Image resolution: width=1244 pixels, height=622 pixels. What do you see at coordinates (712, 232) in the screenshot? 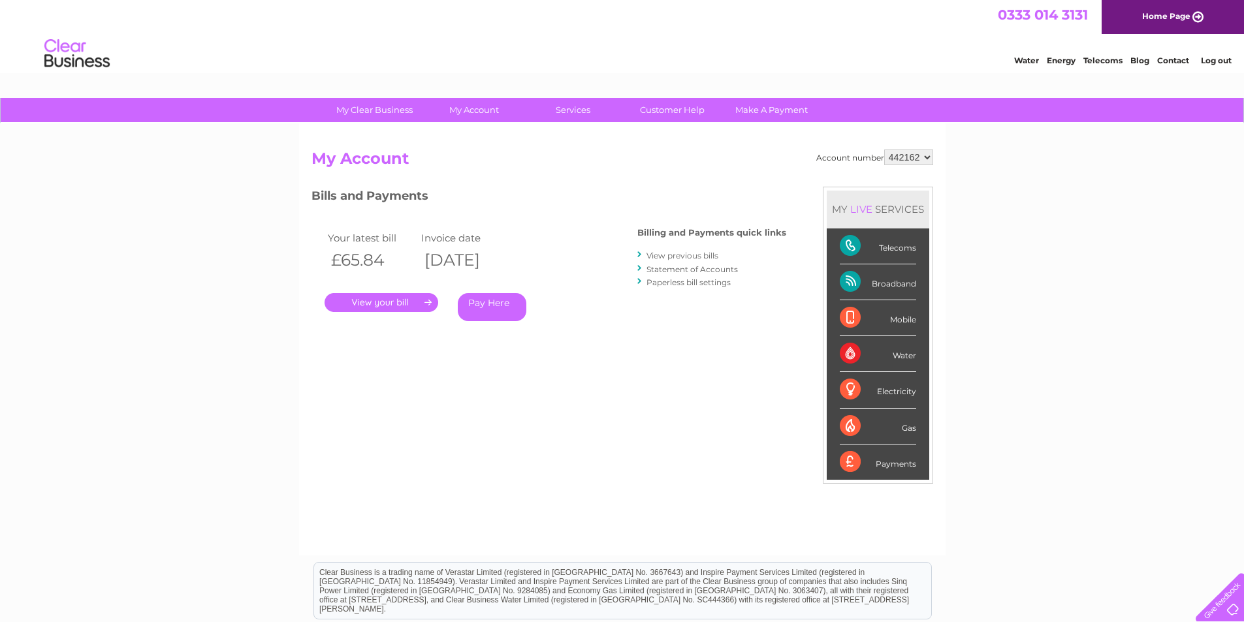
I see `h4: Billing and Payments quick links` at bounding box center [712, 232].